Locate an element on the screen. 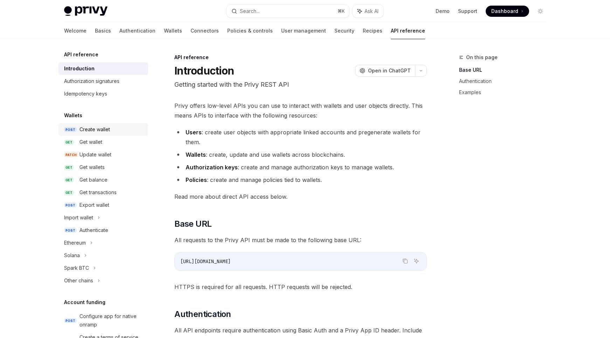 This screenshot has width=610, height=338. div: API reference is located at coordinates (300, 57).